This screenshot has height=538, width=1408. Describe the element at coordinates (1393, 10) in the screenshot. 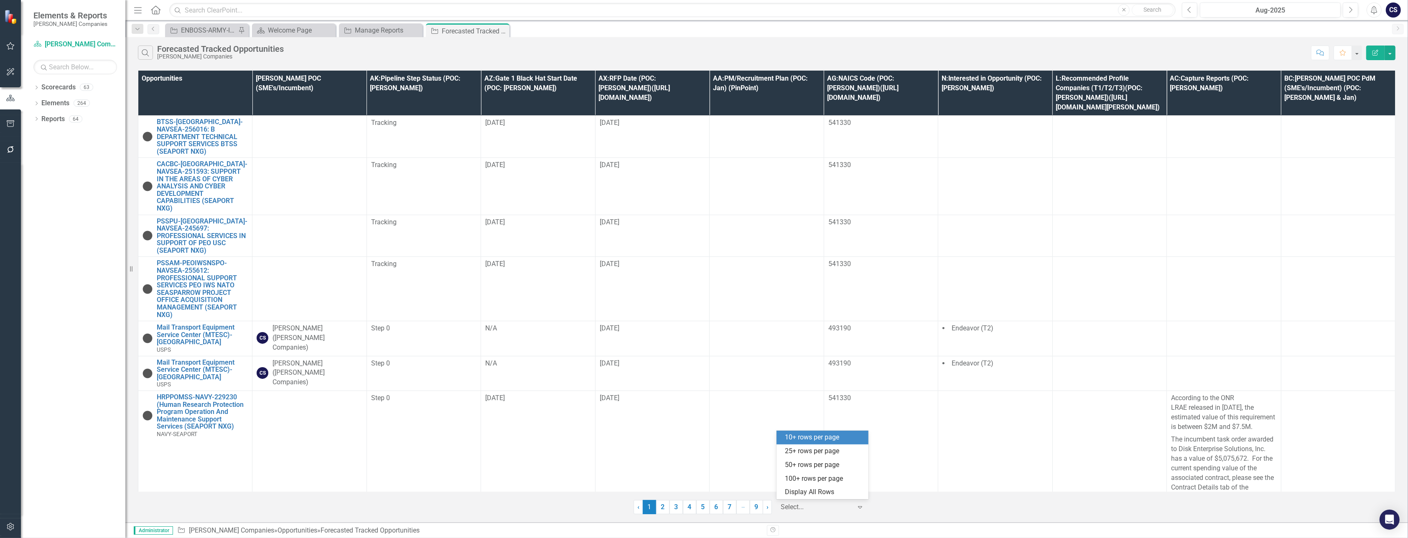

I see `button: CS` at that location.